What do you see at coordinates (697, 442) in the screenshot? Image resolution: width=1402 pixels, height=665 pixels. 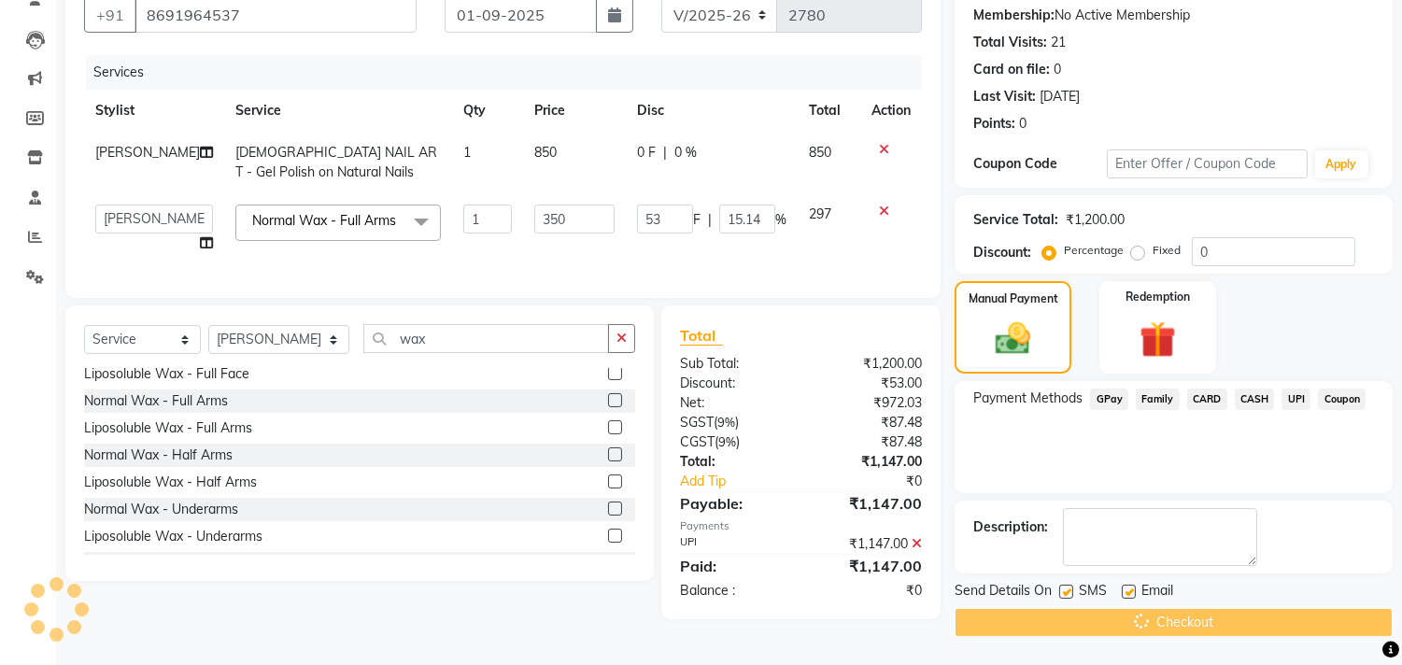 I see `span: CGST` at bounding box center [697, 442].